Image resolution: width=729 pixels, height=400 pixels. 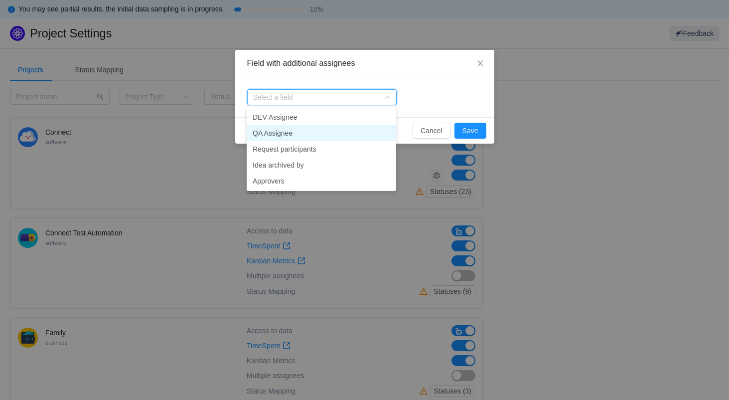 What do you see at coordinates (321, 181) in the screenshot?
I see `li: Approvers` at bounding box center [321, 181].